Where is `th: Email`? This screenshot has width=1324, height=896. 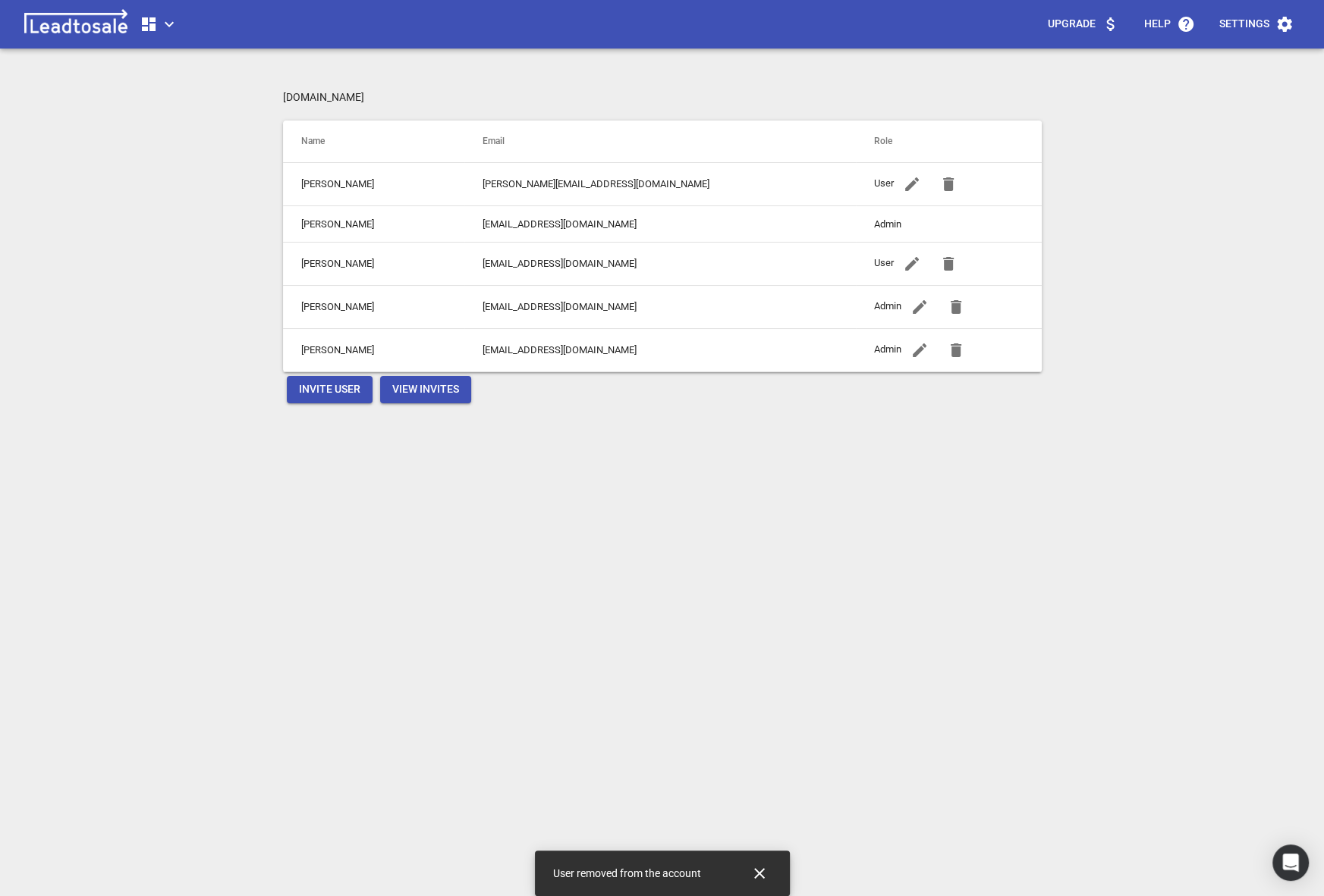
th: Email is located at coordinates (660, 142).